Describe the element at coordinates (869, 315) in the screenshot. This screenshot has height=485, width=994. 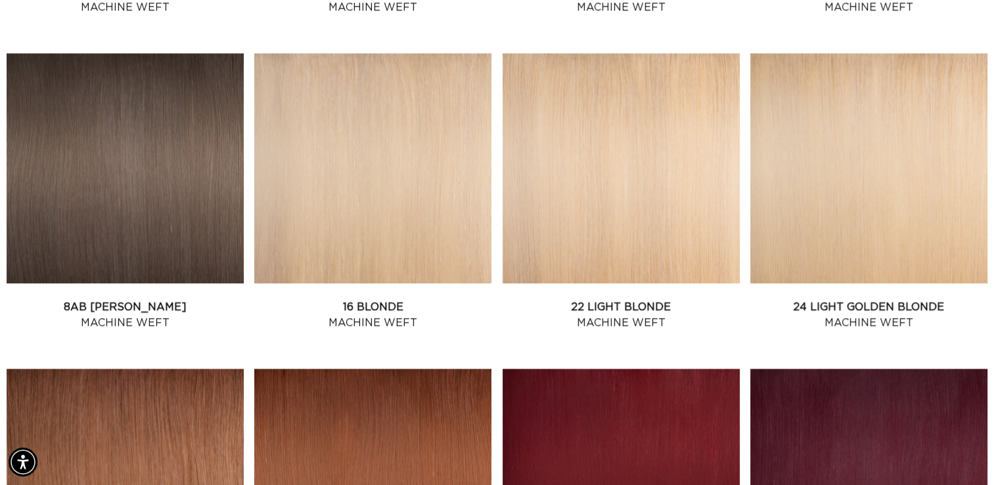
I see `a: 24 Light Golden Blonde Machine Weft` at that location.